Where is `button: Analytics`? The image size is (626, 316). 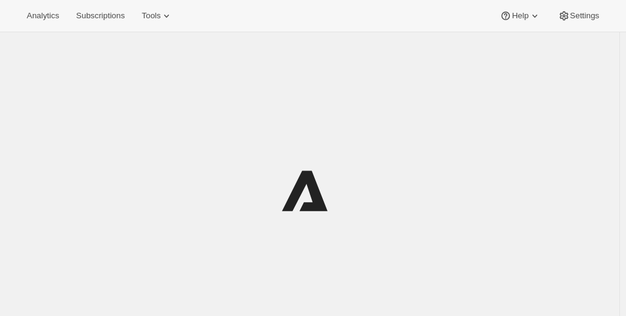
button: Analytics is located at coordinates (43, 16).